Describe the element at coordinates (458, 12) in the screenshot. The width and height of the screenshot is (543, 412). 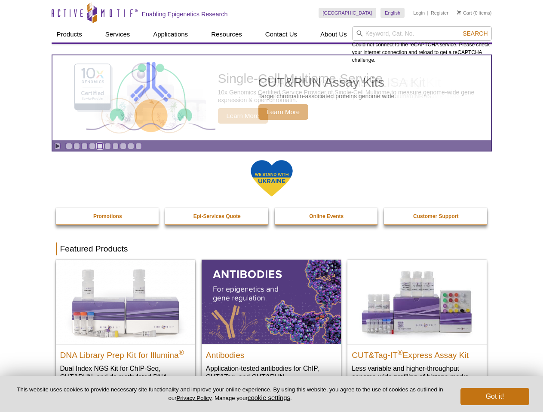
I see `img: Your Cart` at that location.